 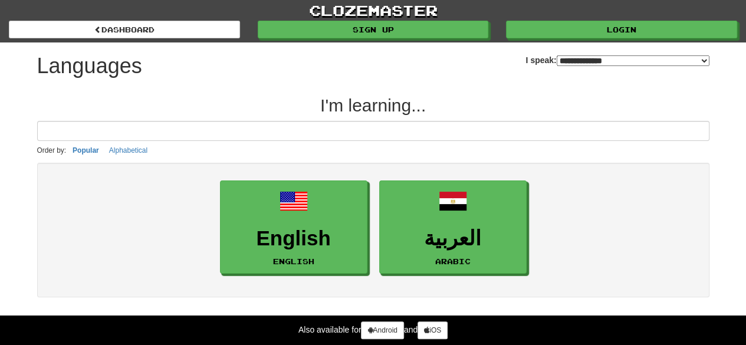 I want to click on a: dashboard, so click(x=124, y=29).